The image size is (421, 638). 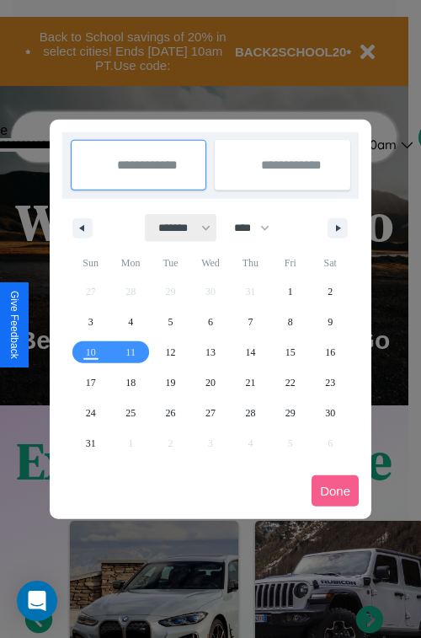 What do you see at coordinates (170, 383) in the screenshot?
I see `button: 19` at bounding box center [170, 383].